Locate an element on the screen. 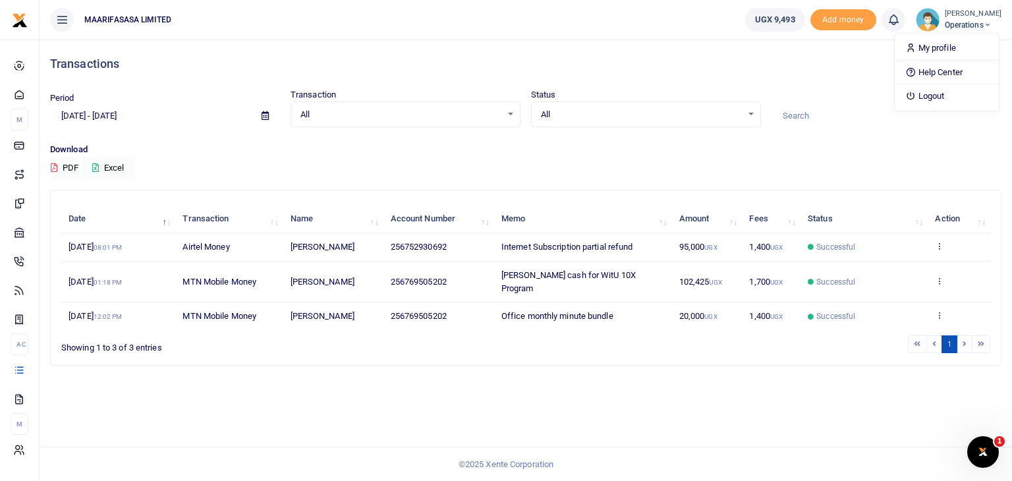  span: MAARIFASASA LIMITED is located at coordinates (128, 20).